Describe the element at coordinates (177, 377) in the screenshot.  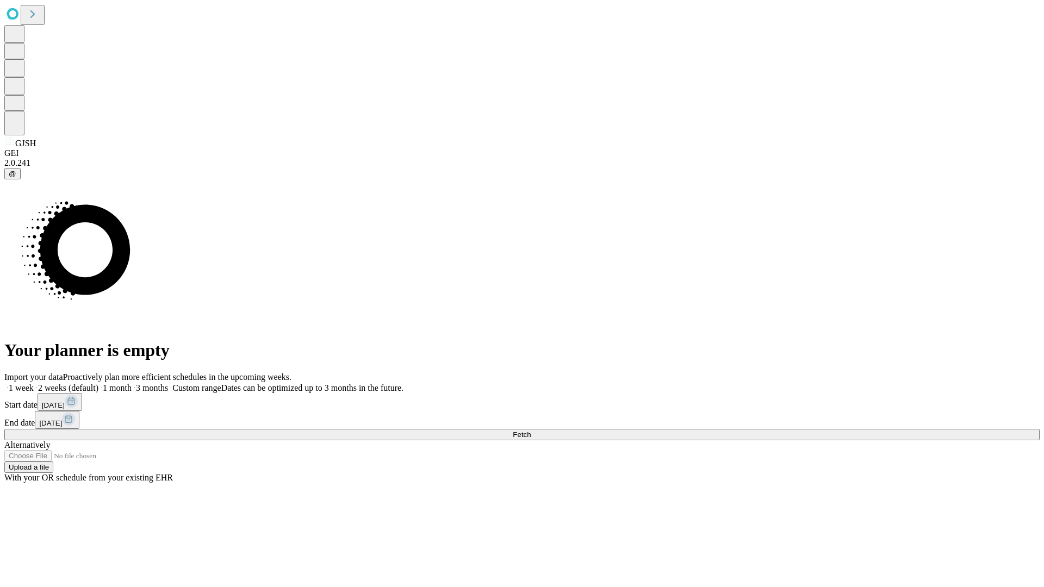
I see `span: Proactively plan more efficient schedules in the upcoming weeks.` at that location.